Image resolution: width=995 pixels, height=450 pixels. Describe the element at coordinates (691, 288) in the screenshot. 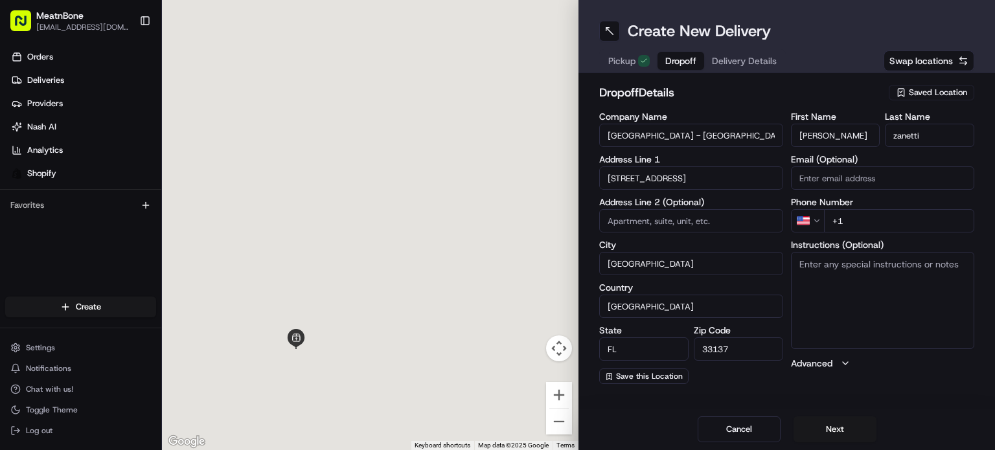

I see `label: Country` at that location.